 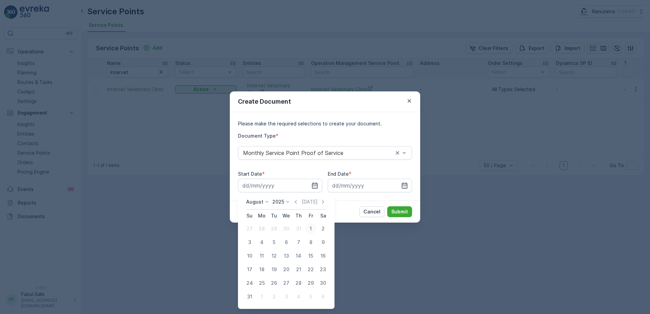 I want to click on div: 9, so click(x=323, y=242).